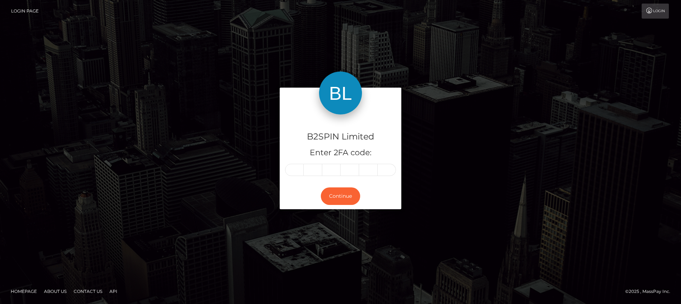 This screenshot has height=304, width=681. What do you see at coordinates (650, 291) in the screenshot?
I see `div: © 2025 , MassPay Inc.` at bounding box center [650, 291].